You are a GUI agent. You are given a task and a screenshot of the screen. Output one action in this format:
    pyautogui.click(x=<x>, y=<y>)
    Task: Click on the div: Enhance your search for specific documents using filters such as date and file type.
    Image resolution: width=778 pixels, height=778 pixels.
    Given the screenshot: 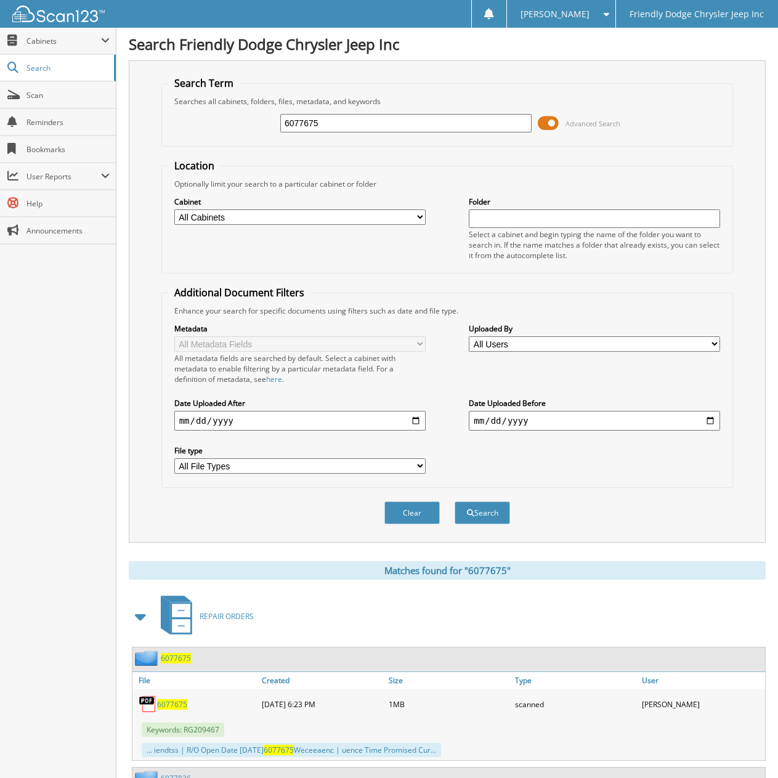 What is the action you would take?
    pyautogui.click(x=447, y=311)
    